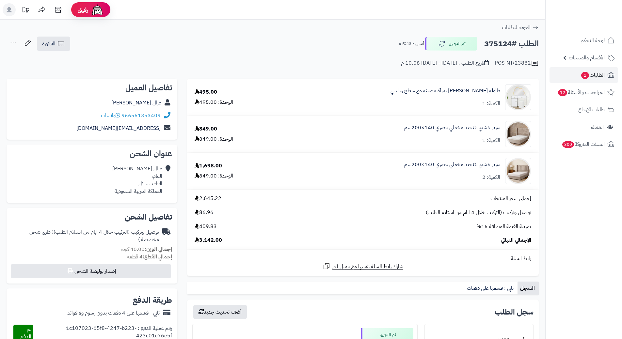 The height and width of the screenshot is (339, 622). What do you see at coordinates (511, 44) in the screenshot?
I see `h2: الطلب #375124` at bounding box center [511, 44].